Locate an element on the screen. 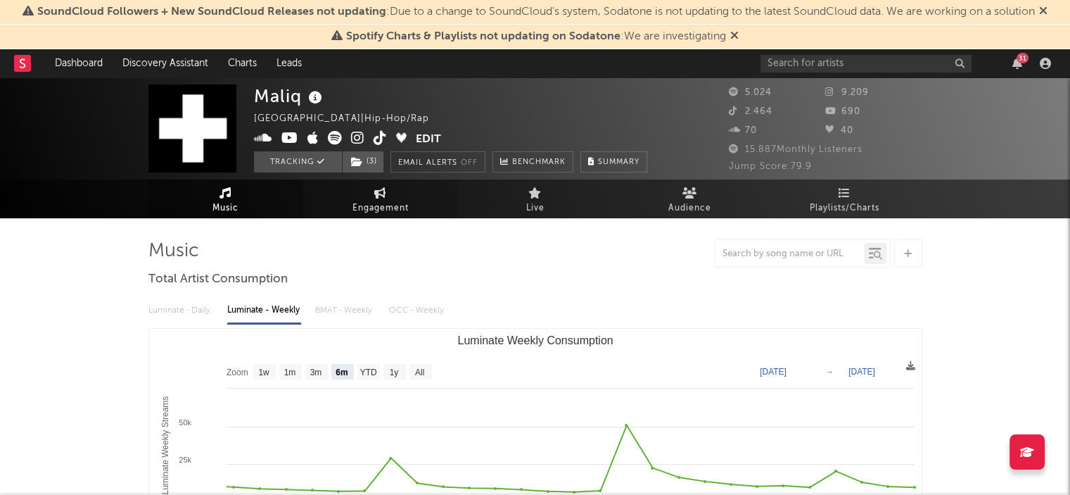 The width and height of the screenshot is (1070, 495). span: Spotify Charts & Playlists not updating on Sodatone is located at coordinates (483, 37).